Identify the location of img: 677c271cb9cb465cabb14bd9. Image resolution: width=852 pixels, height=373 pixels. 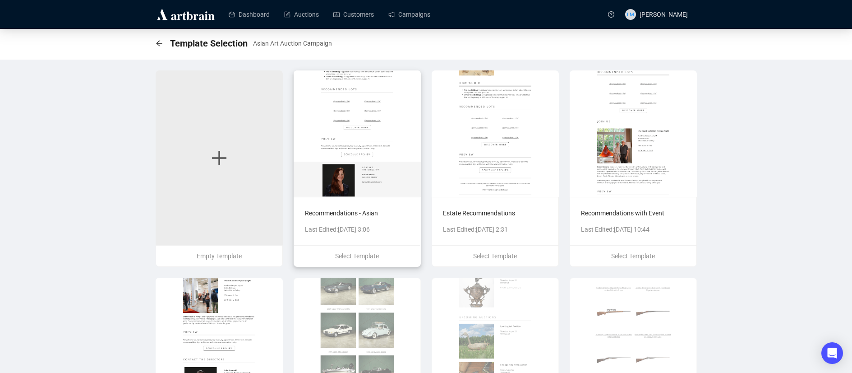
(633, 134).